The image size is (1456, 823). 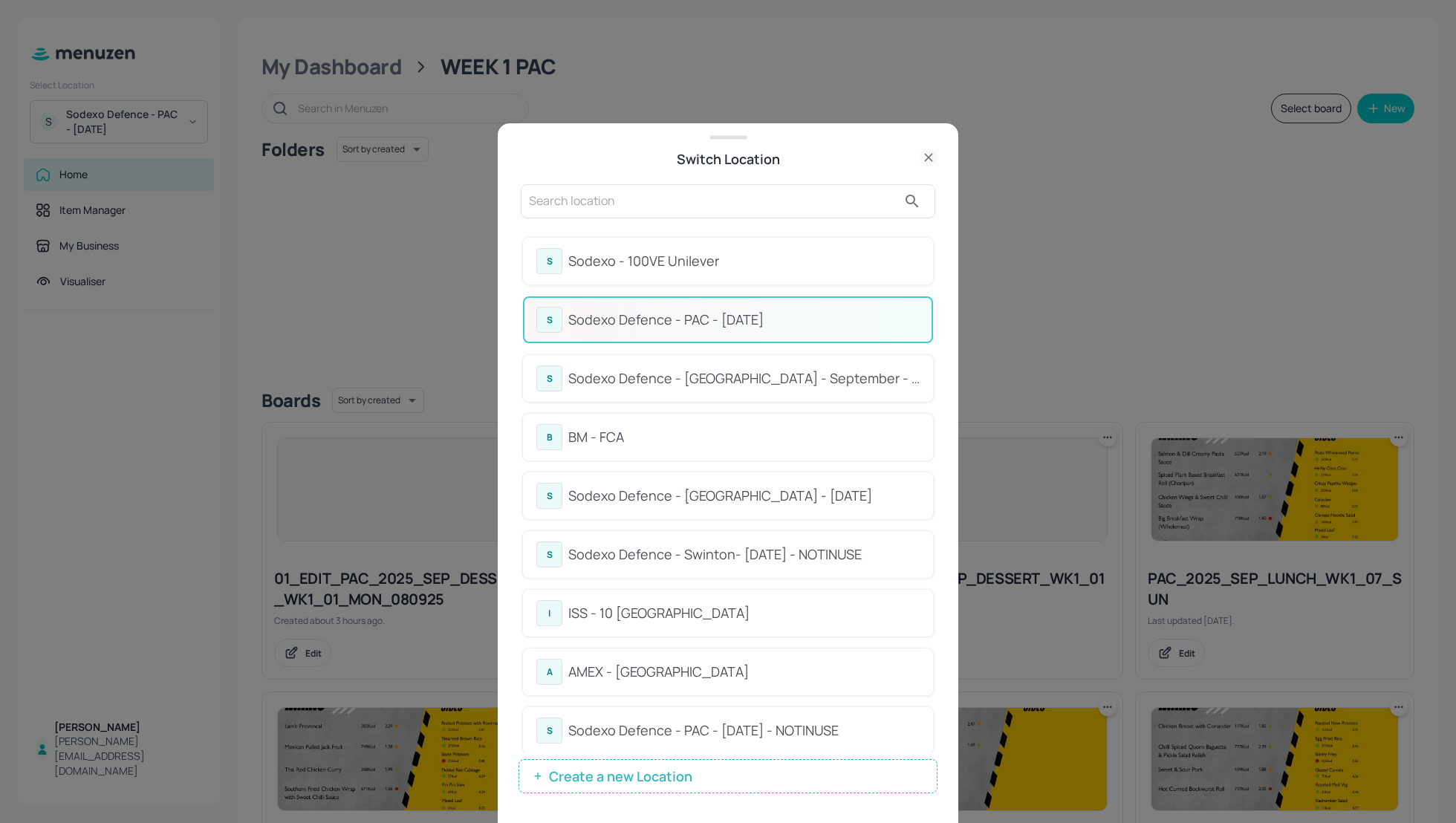 What do you see at coordinates (728, 159) in the screenshot?
I see `div: Switch Location` at bounding box center [728, 159].